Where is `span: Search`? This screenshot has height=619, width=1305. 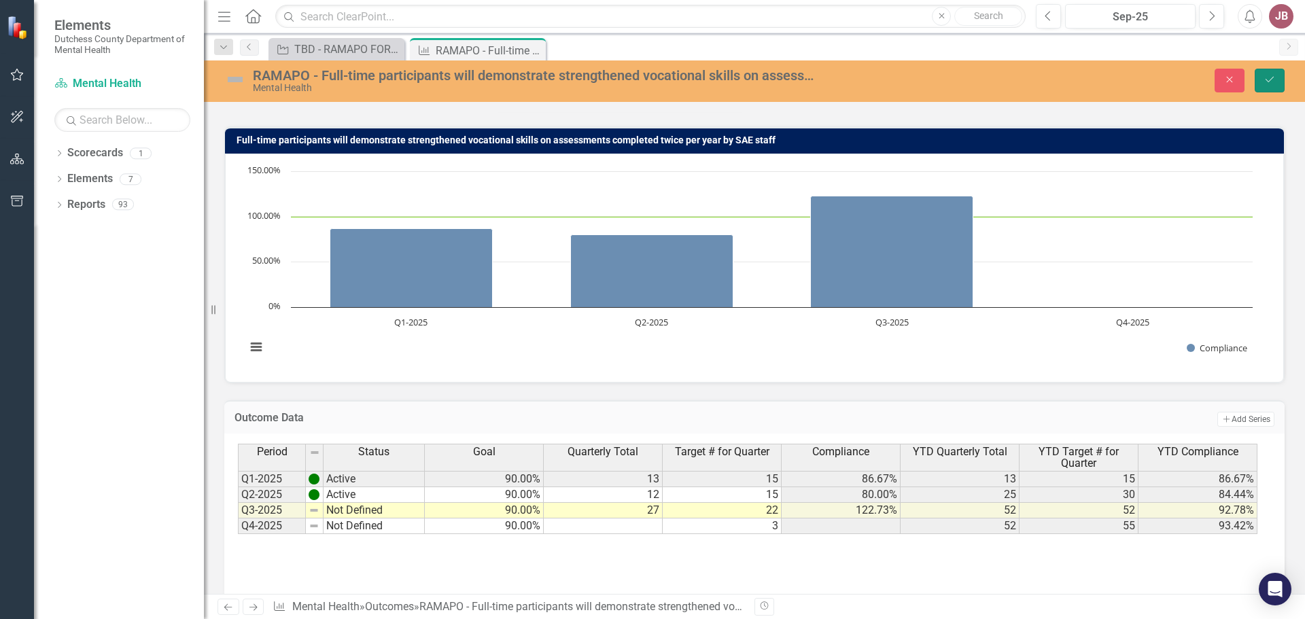 span: Search is located at coordinates (988, 16).